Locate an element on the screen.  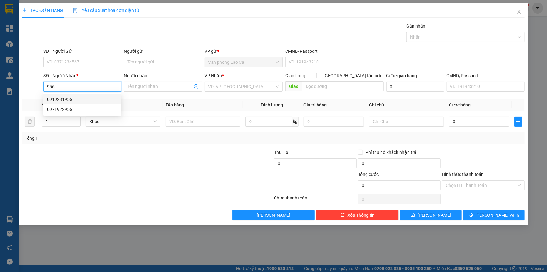
div: 0919281956 is located at coordinates (82, 99).